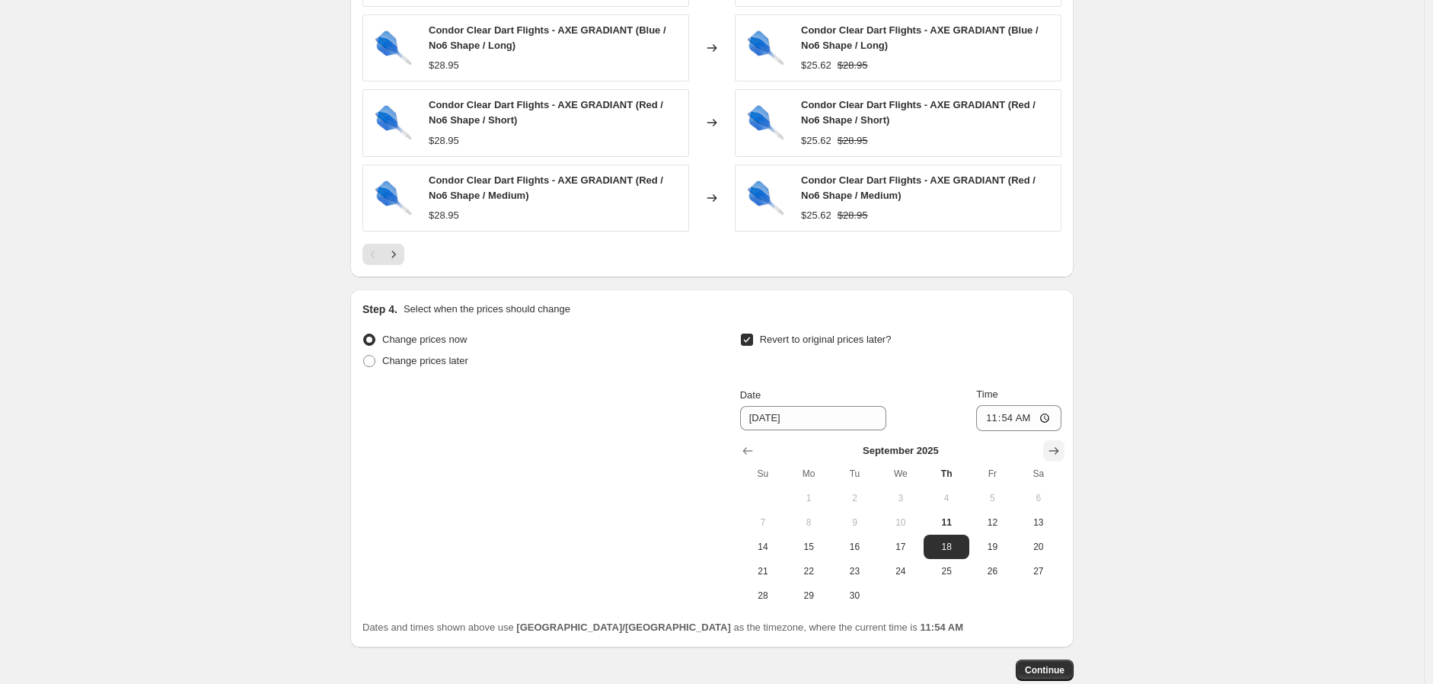 The height and width of the screenshot is (684, 1433). I want to click on span: Mo, so click(808, 474).